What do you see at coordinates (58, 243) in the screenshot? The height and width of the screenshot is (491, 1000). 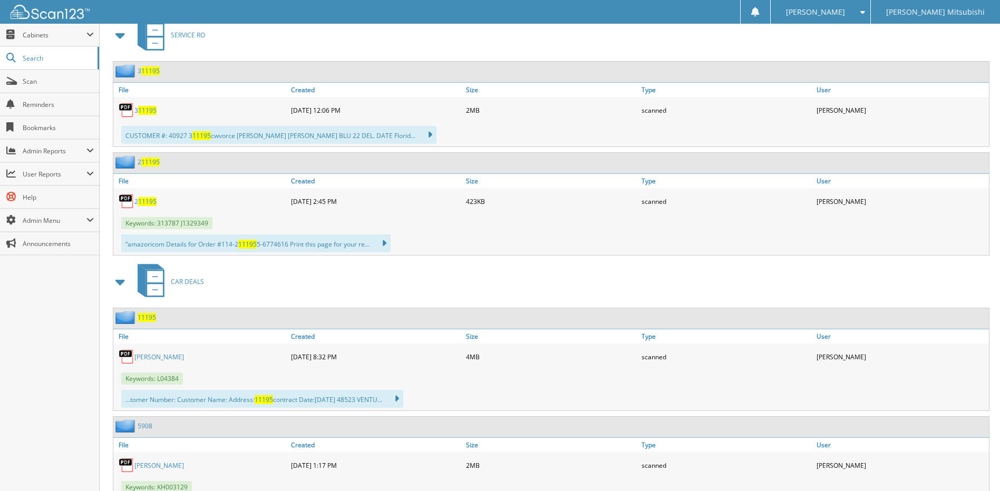 I see `span: Announcements` at bounding box center [58, 243].